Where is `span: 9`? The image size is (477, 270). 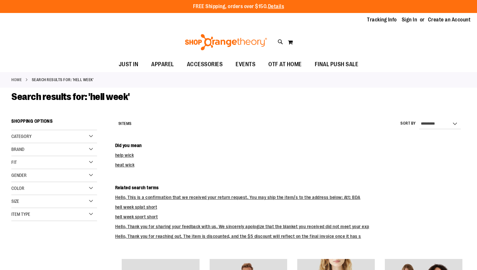 span: 9 is located at coordinates (120, 124).